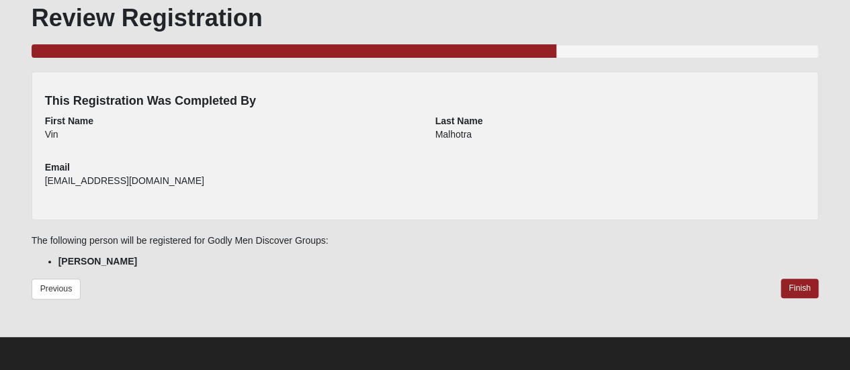  Describe the element at coordinates (57, 167) in the screenshot. I see `label: Email` at that location.